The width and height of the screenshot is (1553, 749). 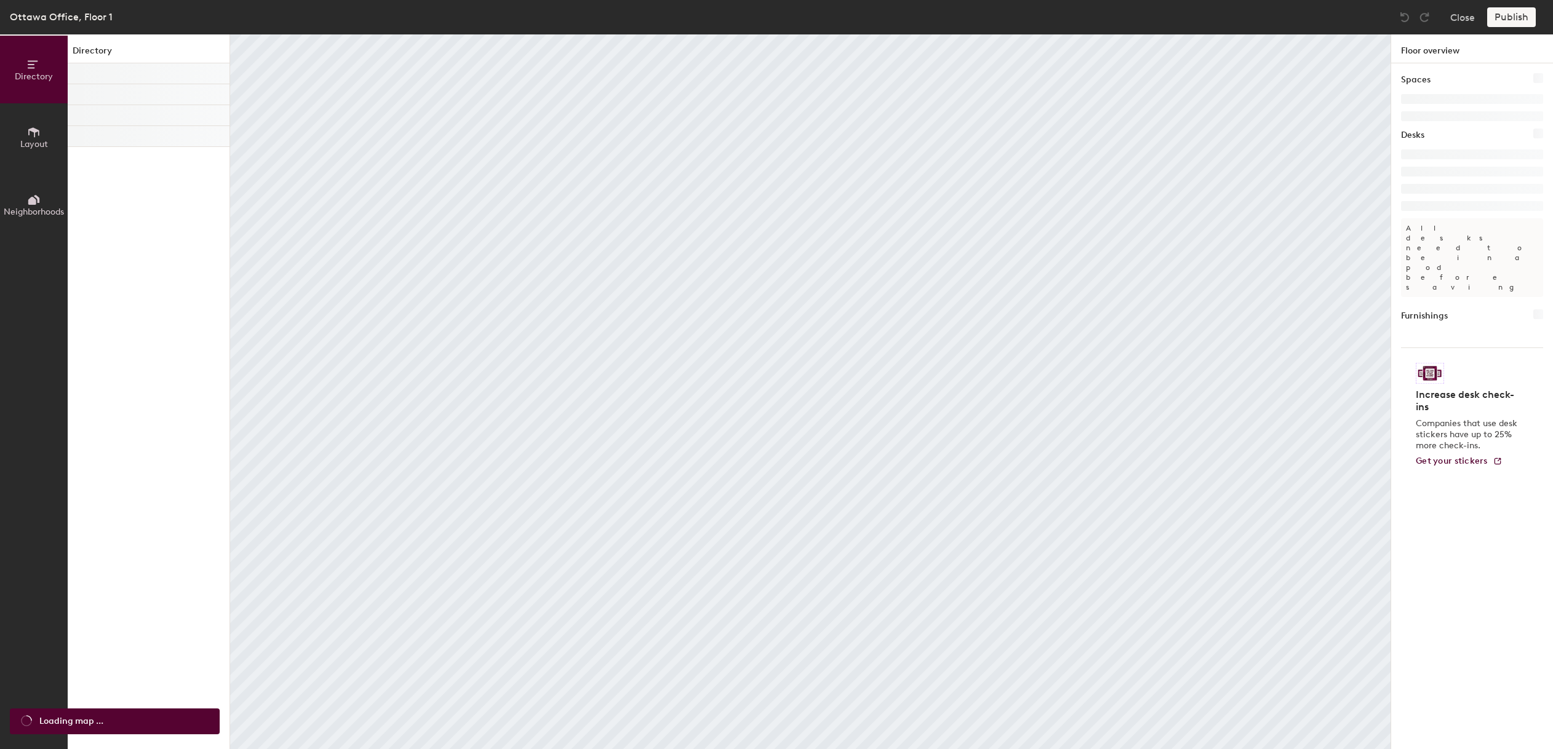 What do you see at coordinates (61, 17) in the screenshot?
I see `div: Ottawa Office, Floor 1` at bounding box center [61, 17].